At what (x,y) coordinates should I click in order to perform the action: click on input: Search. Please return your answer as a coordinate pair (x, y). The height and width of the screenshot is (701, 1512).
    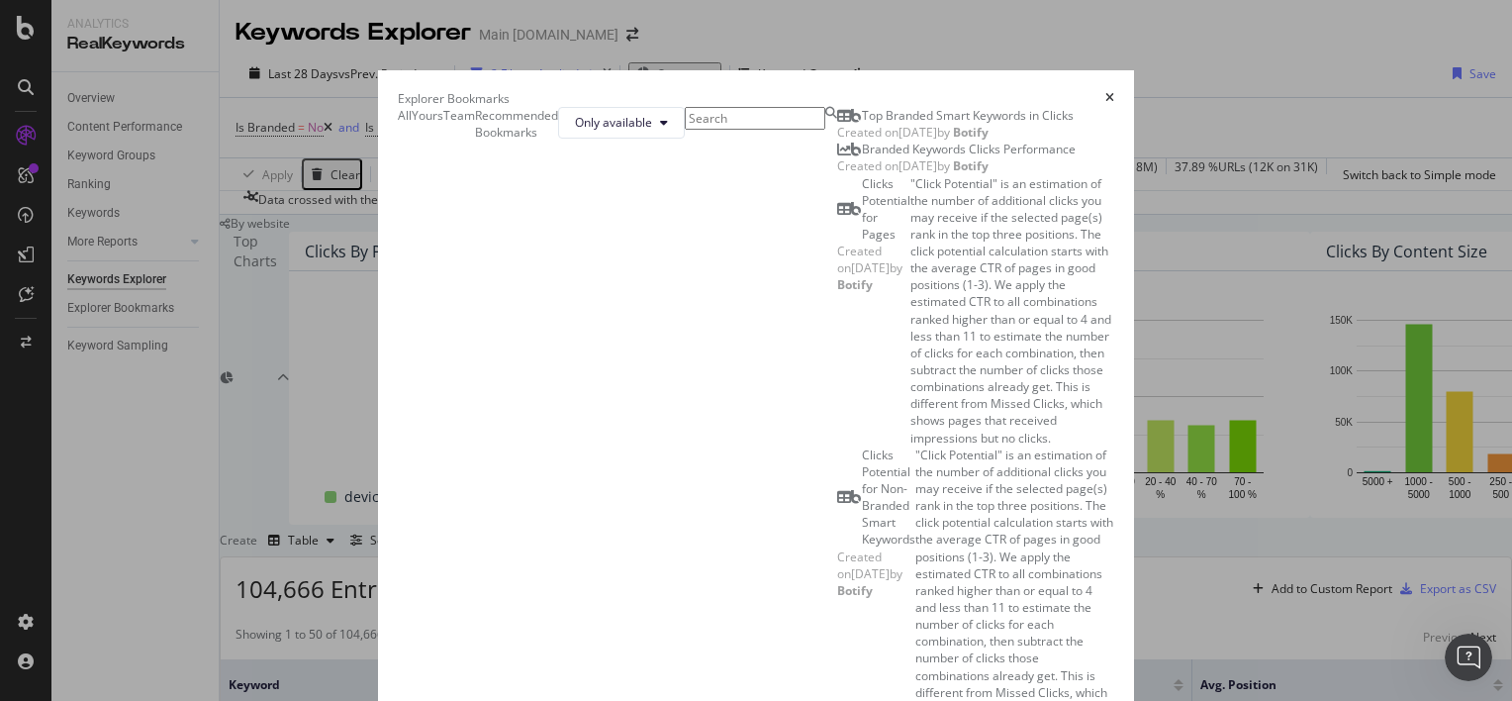
    Looking at the image, I should click on (755, 118).